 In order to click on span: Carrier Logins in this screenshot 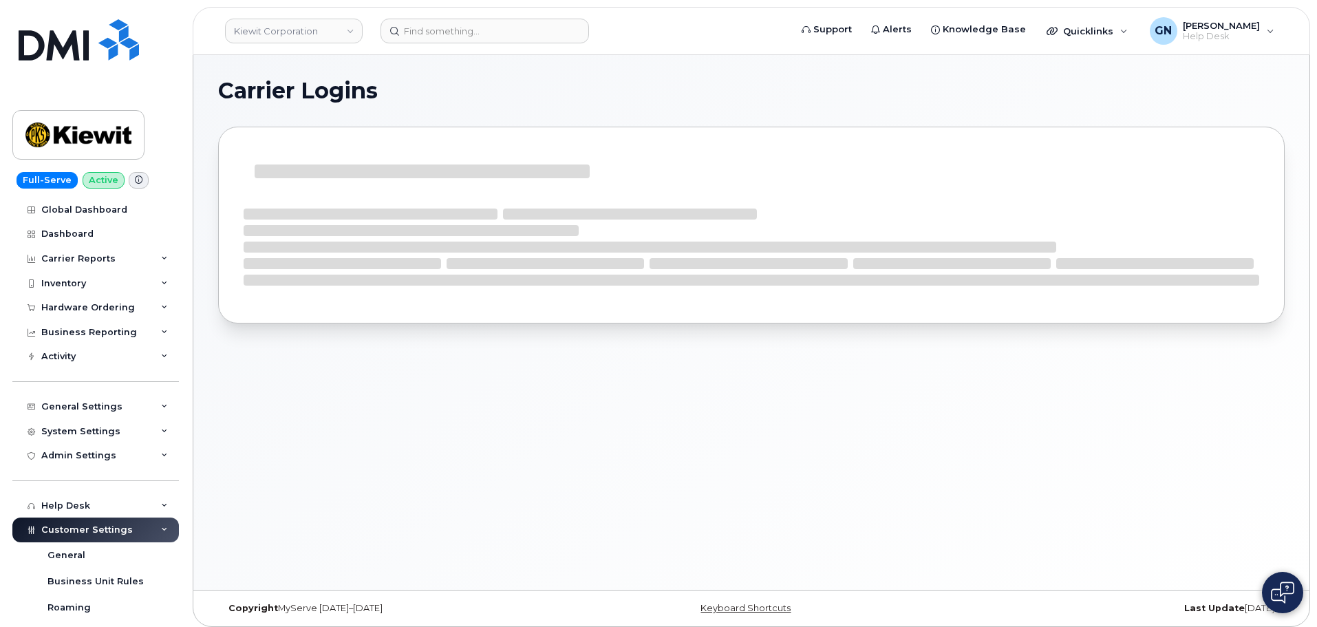, I will do `click(298, 91)`.